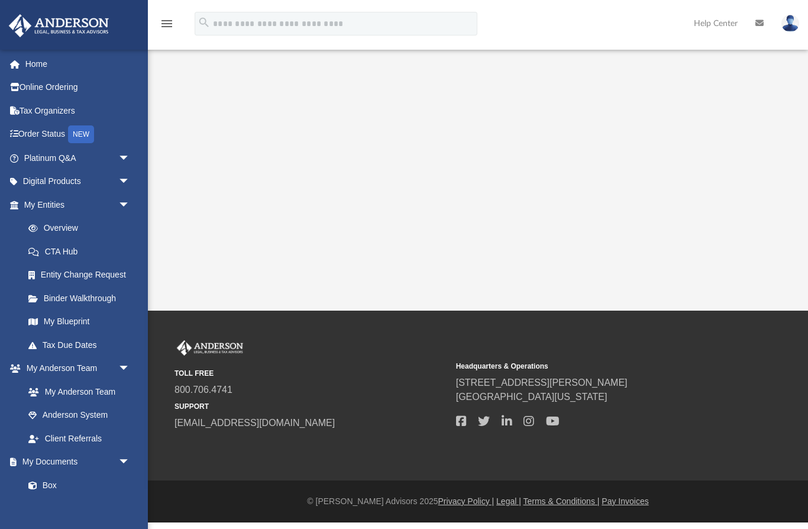 This screenshot has width=808, height=529. I want to click on a: Tax Due Dates, so click(82, 345).